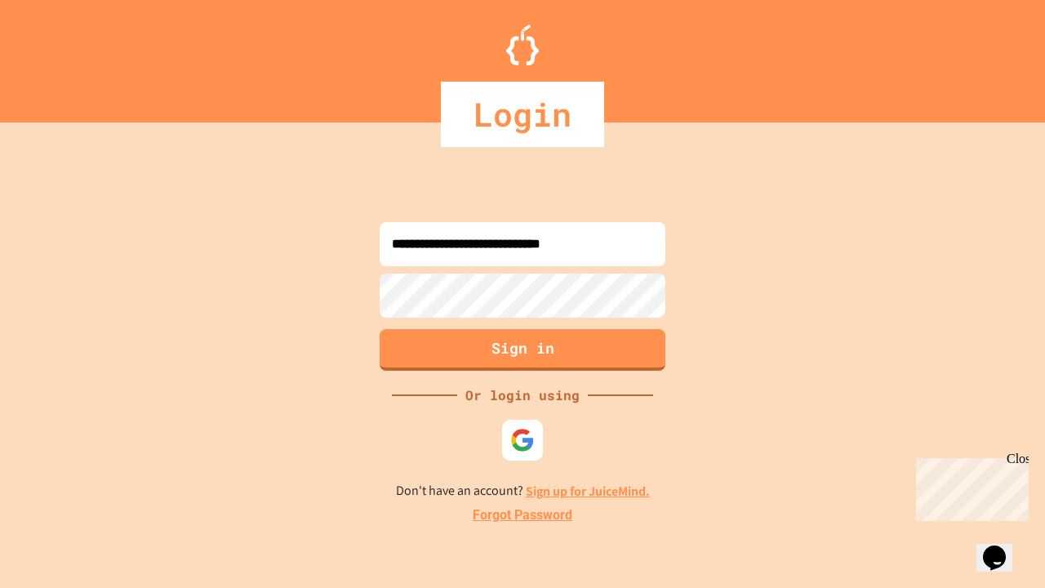 This screenshot has height=588, width=1045. Describe the element at coordinates (522, 491) in the screenshot. I see `p: Don't have an account?` at that location.